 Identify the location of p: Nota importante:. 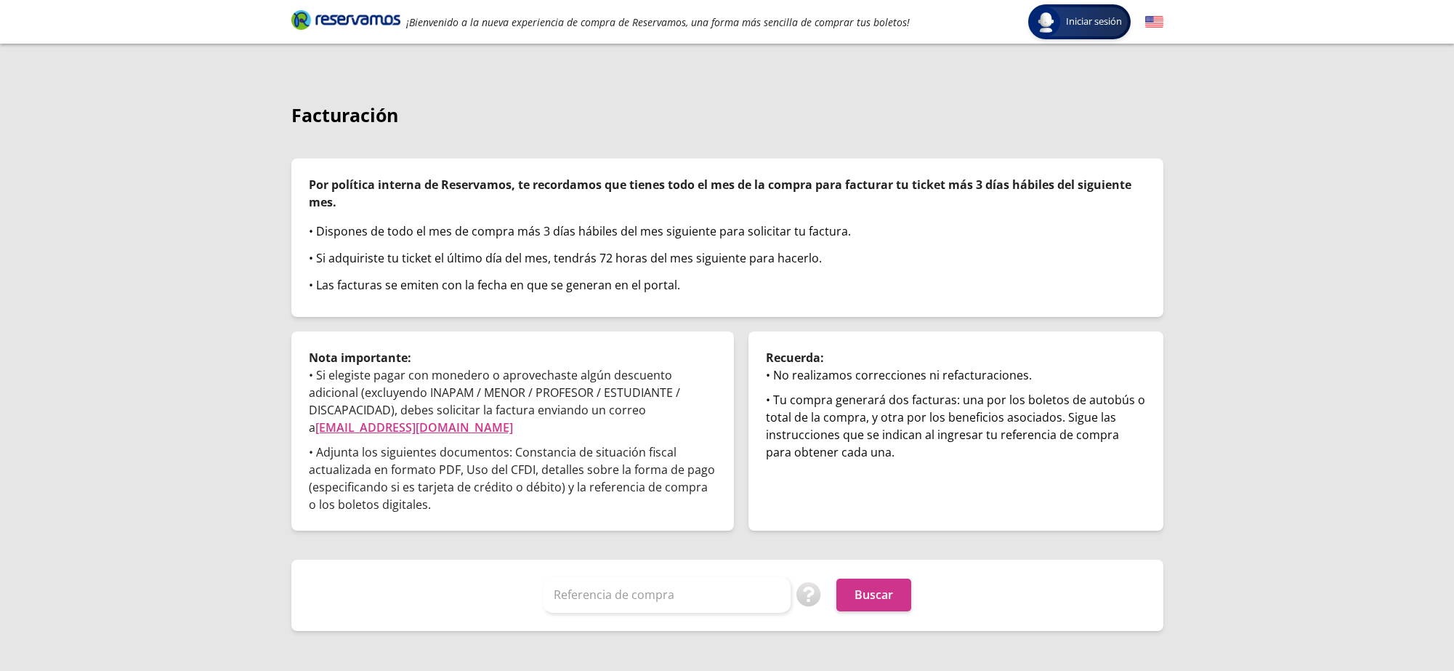
(512, 358).